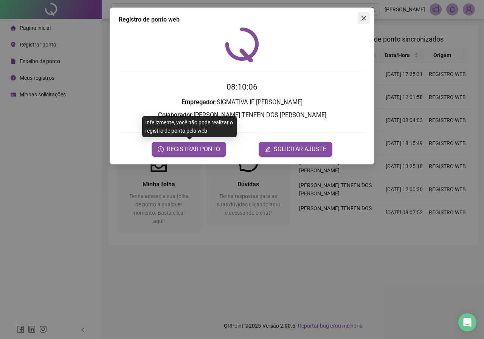 The width and height of the screenshot is (484, 339). I want to click on img: QRPoint, so click(242, 45).